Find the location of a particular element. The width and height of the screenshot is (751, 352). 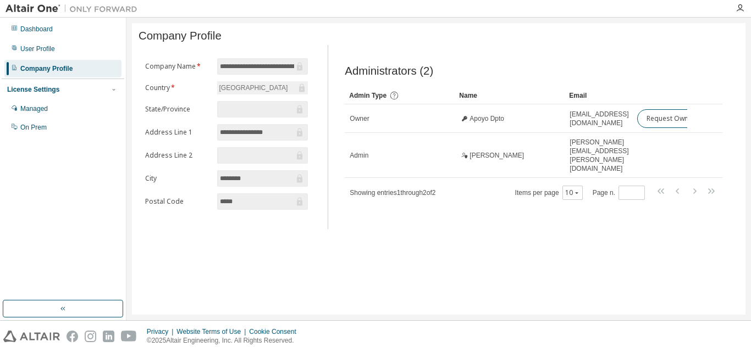

span: Company Profile is located at coordinates (180, 36).